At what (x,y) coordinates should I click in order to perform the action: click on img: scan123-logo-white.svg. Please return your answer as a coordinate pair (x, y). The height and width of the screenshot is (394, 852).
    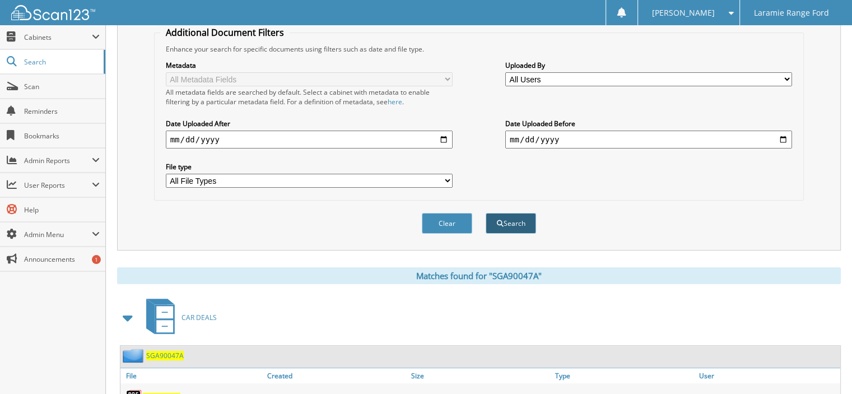
    Looking at the image, I should click on (53, 12).